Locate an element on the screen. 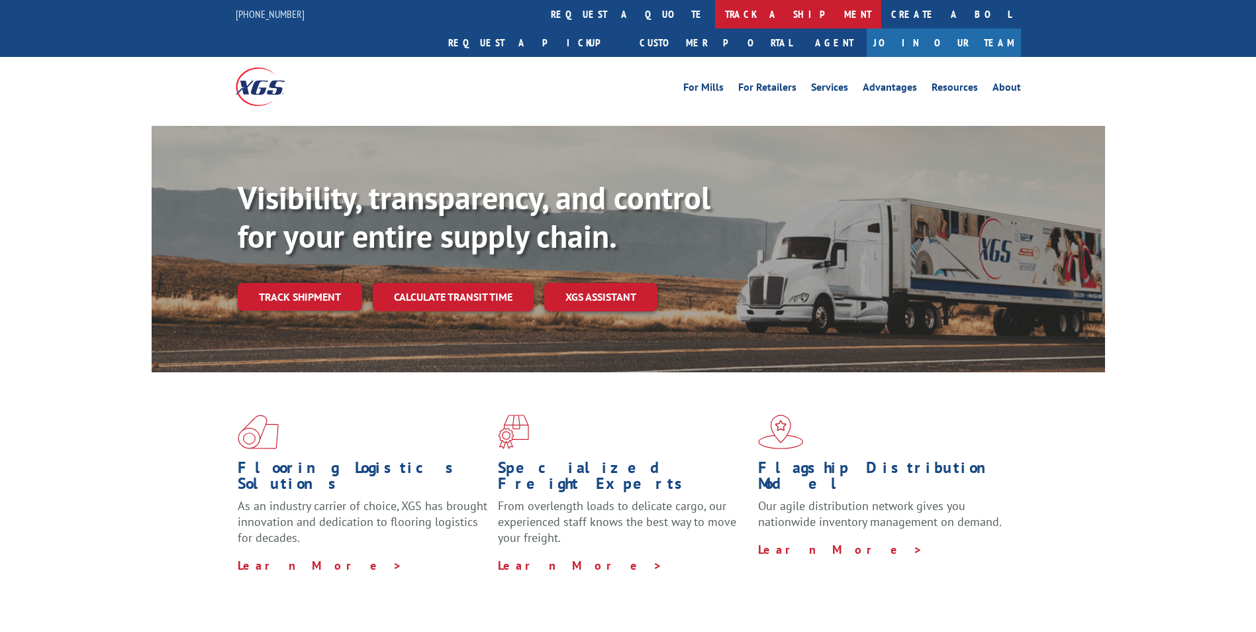  h1: Flagship Distribution Model is located at coordinates (883, 479).